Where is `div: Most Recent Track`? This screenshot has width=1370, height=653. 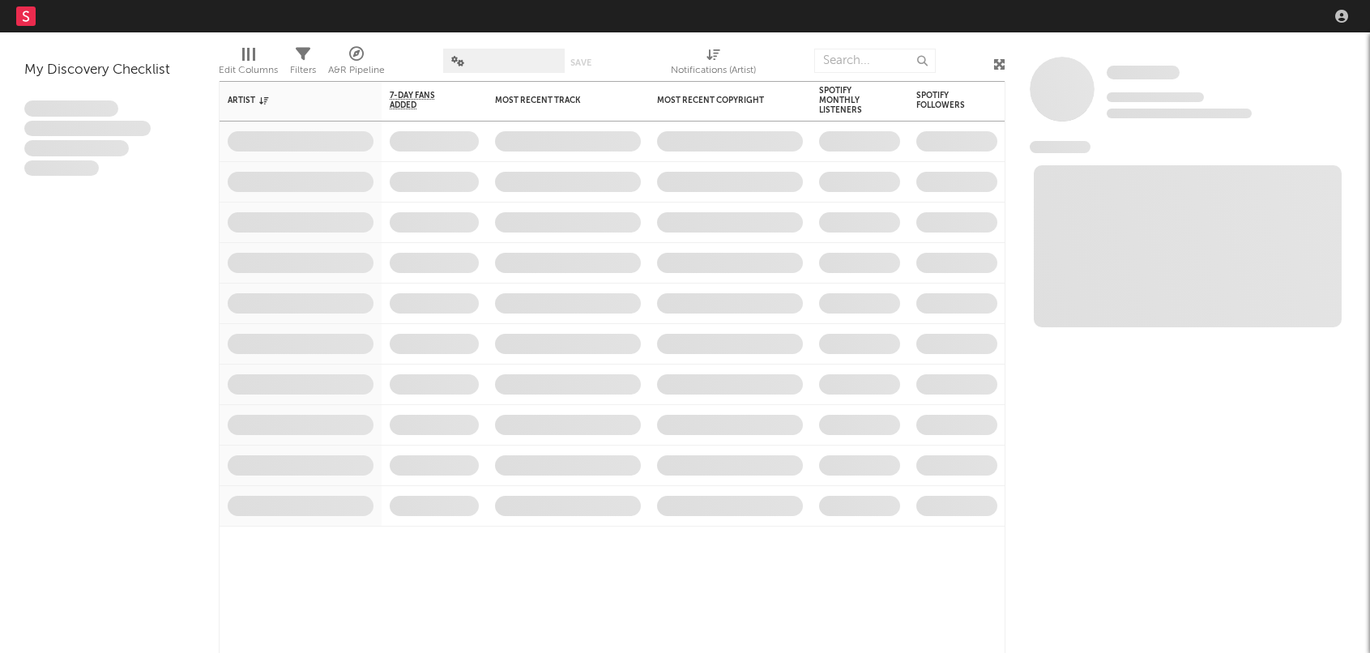
div: Most Recent Track is located at coordinates (556, 100).